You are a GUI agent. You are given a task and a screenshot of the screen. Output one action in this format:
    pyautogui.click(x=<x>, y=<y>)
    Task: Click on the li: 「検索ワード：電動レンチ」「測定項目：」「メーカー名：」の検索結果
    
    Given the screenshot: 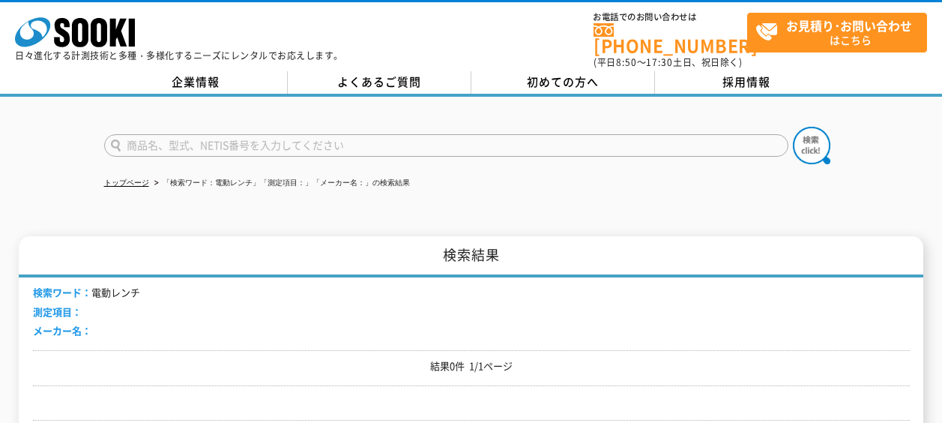 What is the action you would take?
    pyautogui.click(x=280, y=183)
    